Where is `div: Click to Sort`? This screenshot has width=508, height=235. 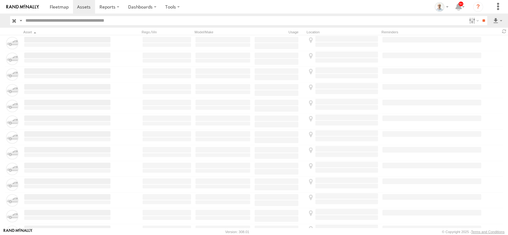
div: Click to Sort is located at coordinates (67, 32).